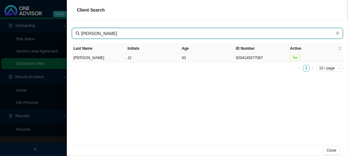 The image size is (348, 156). What do you see at coordinates (153, 58) in the screenshot?
I see `td: JJ` at bounding box center [153, 58].